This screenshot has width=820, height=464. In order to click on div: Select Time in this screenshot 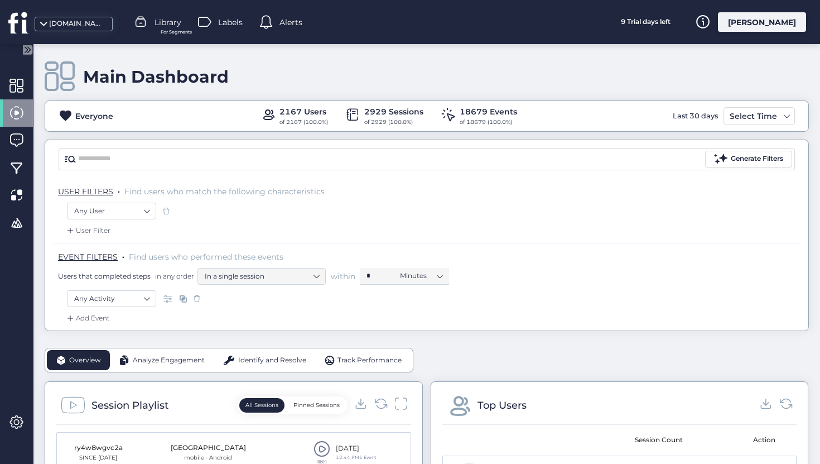, I will do `click(754, 116)`.